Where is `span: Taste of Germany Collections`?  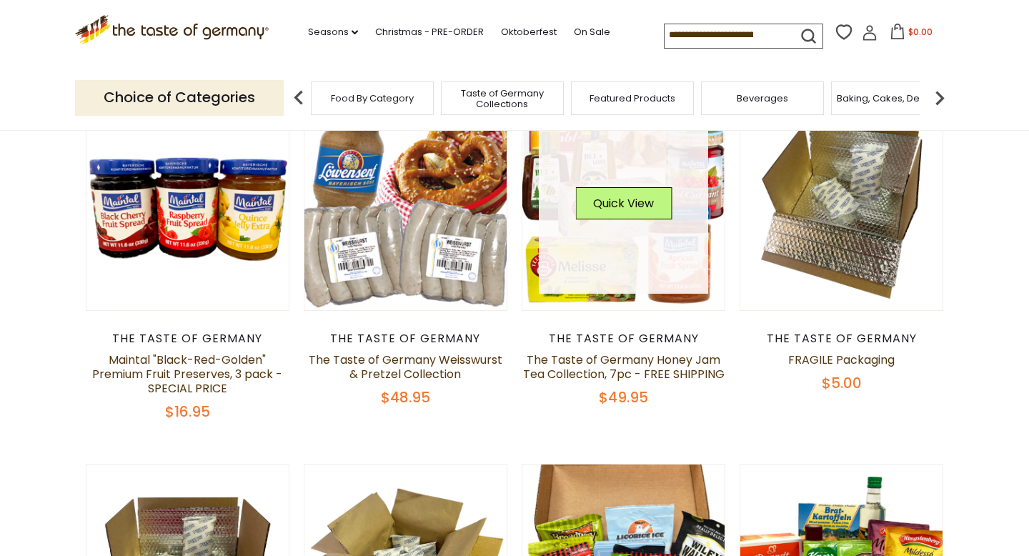 span: Taste of Germany Collections is located at coordinates (503, 99).